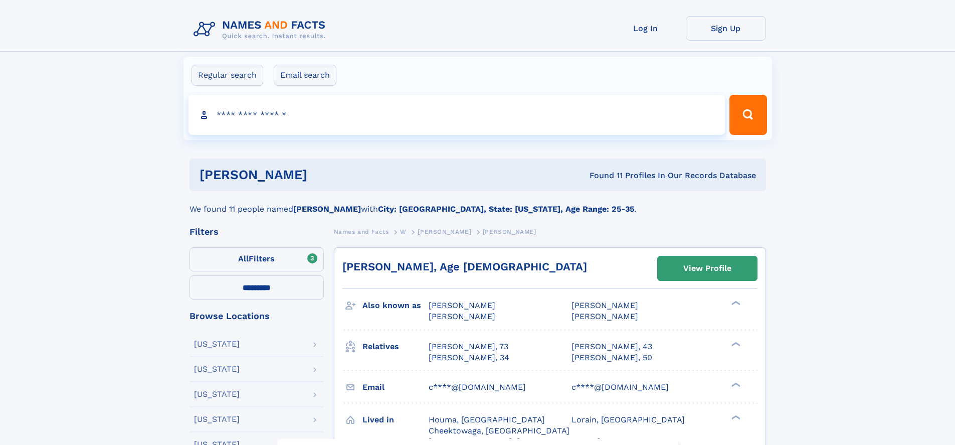 The height and width of the screenshot is (445, 955). I want to click on a: Names and Facts, so click(362, 231).